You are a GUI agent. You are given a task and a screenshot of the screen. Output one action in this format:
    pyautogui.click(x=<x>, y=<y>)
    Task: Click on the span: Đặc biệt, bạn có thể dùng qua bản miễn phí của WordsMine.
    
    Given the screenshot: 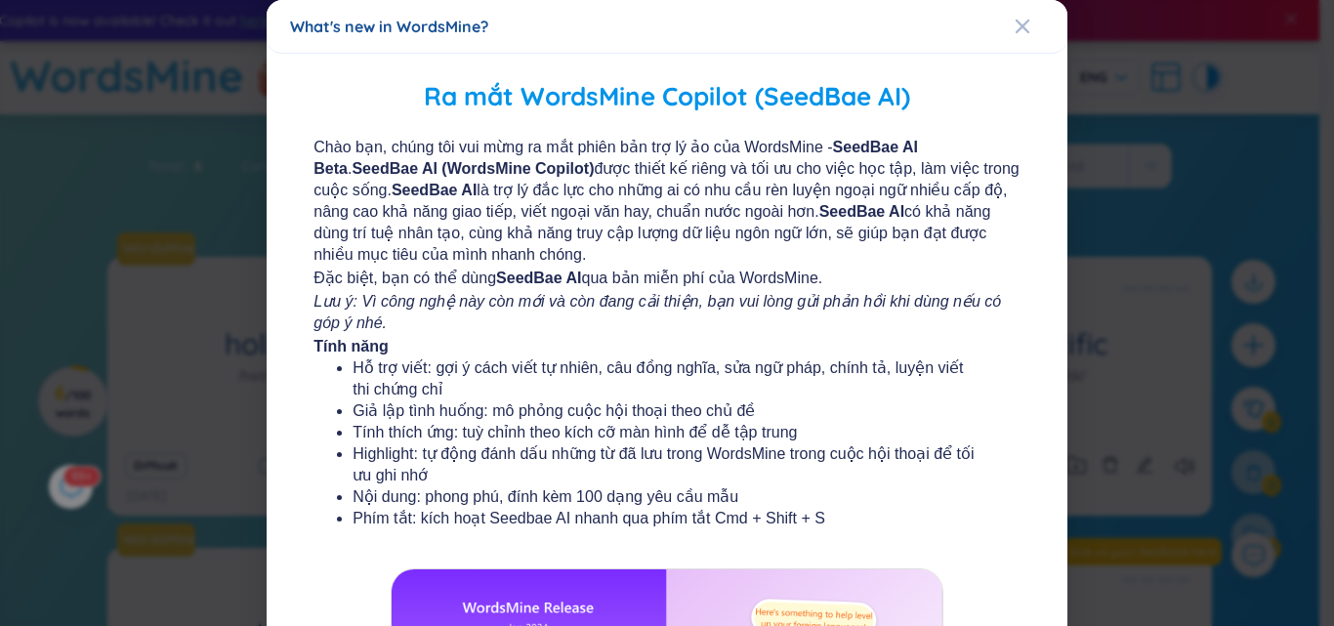 What is the action you would take?
    pyautogui.click(x=667, y=278)
    